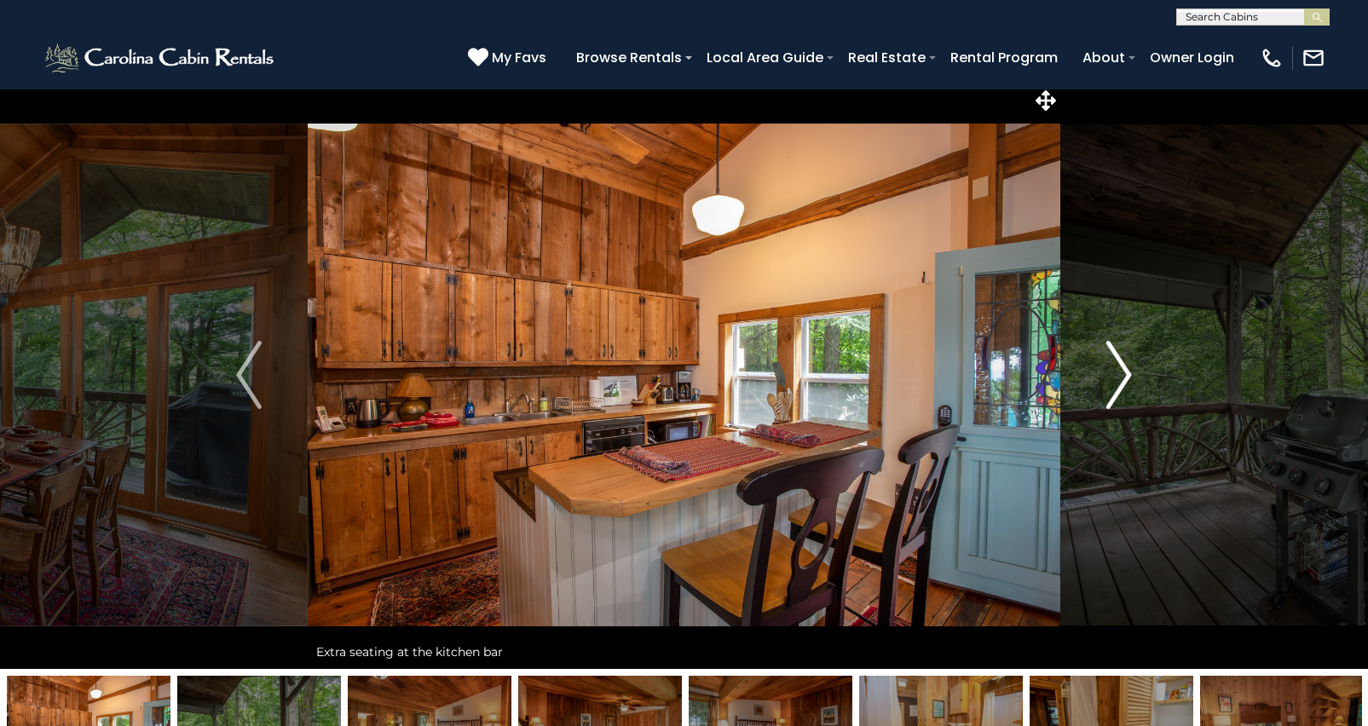  What do you see at coordinates (249, 375) in the screenshot?
I see `button: Previous` at bounding box center [249, 375].